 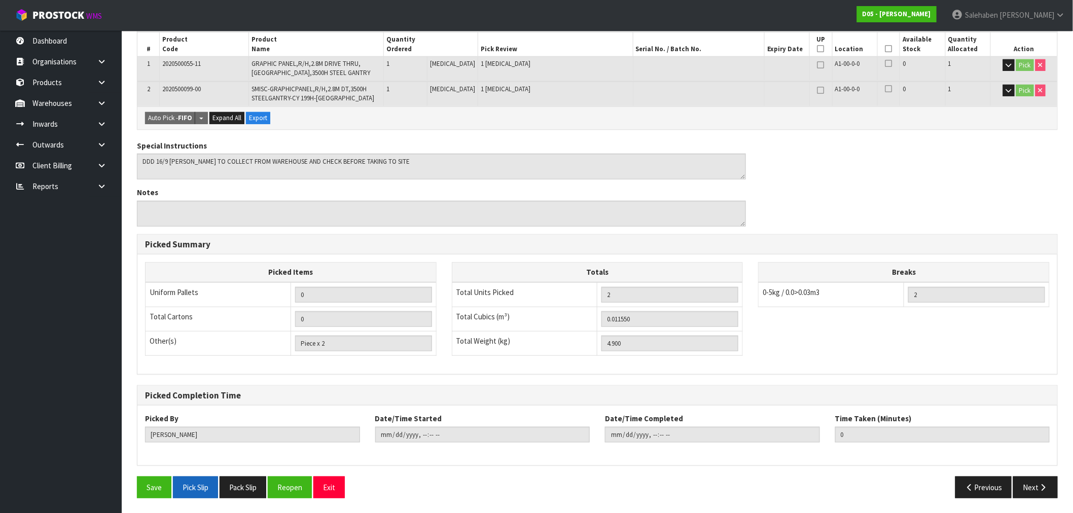 What do you see at coordinates (820, 44) in the screenshot?
I see `th: UP` at bounding box center [820, 44].